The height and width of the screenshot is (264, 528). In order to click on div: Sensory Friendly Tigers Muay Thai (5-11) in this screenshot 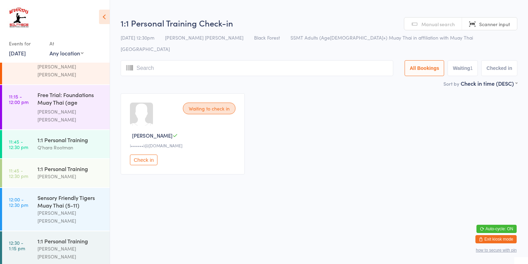, I will do `click(71, 201)`.